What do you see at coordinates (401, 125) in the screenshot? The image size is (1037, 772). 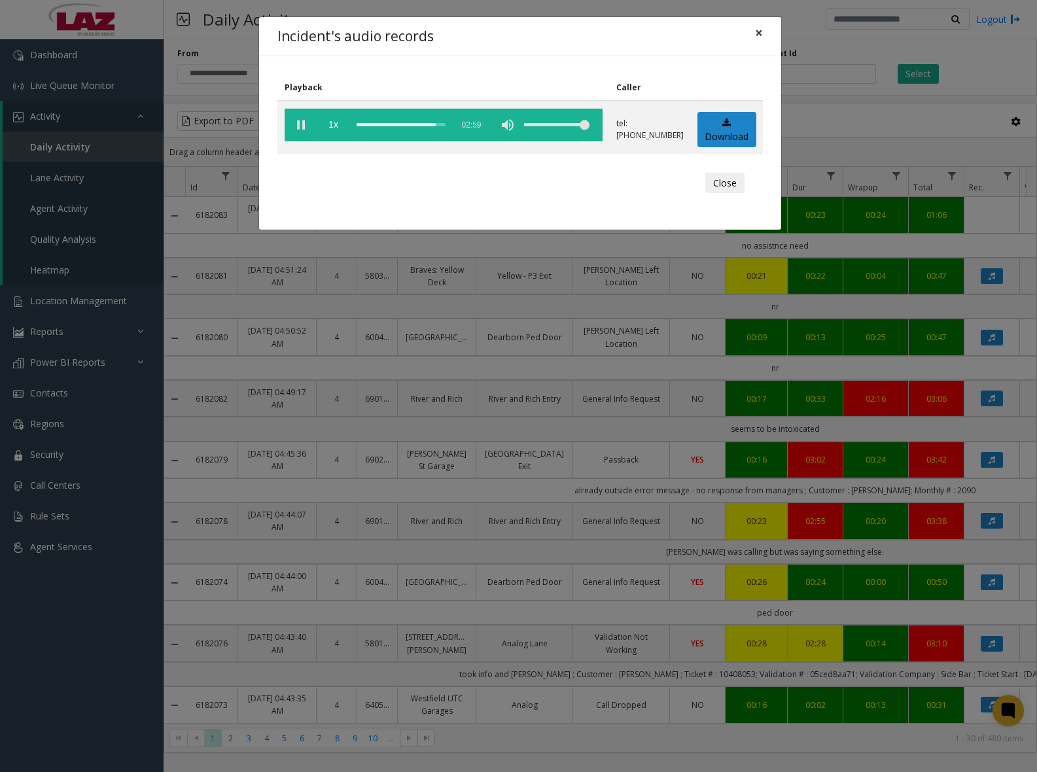 I see `div: scrub bar` at bounding box center [401, 125].